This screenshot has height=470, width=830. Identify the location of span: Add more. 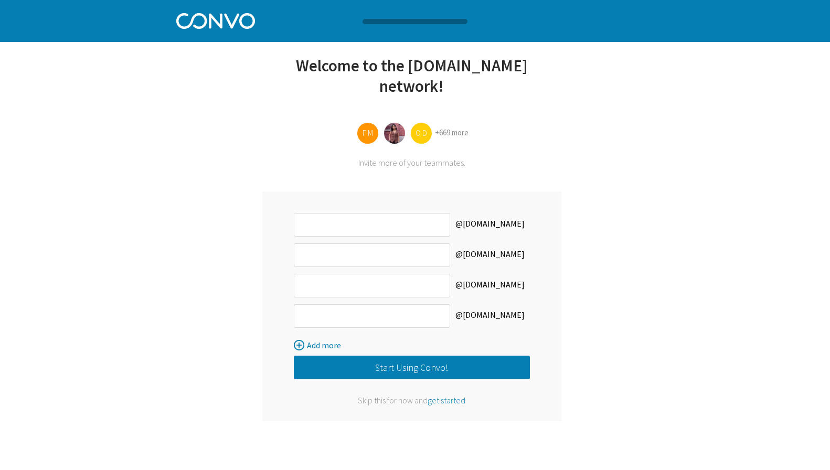
(324, 345).